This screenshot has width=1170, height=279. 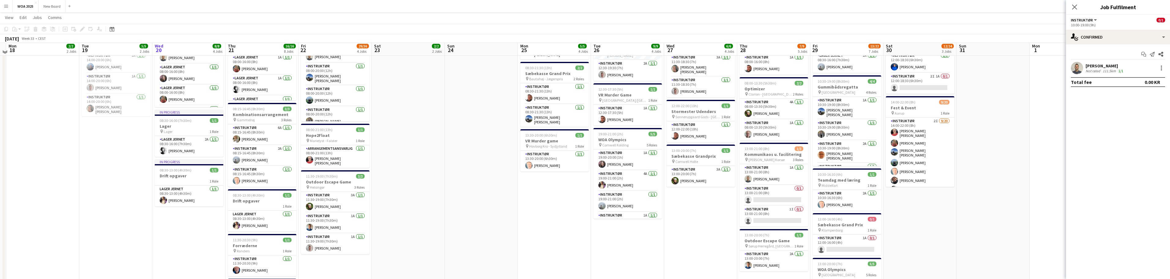 I want to click on span: 1, so click(x=1035, y=50).